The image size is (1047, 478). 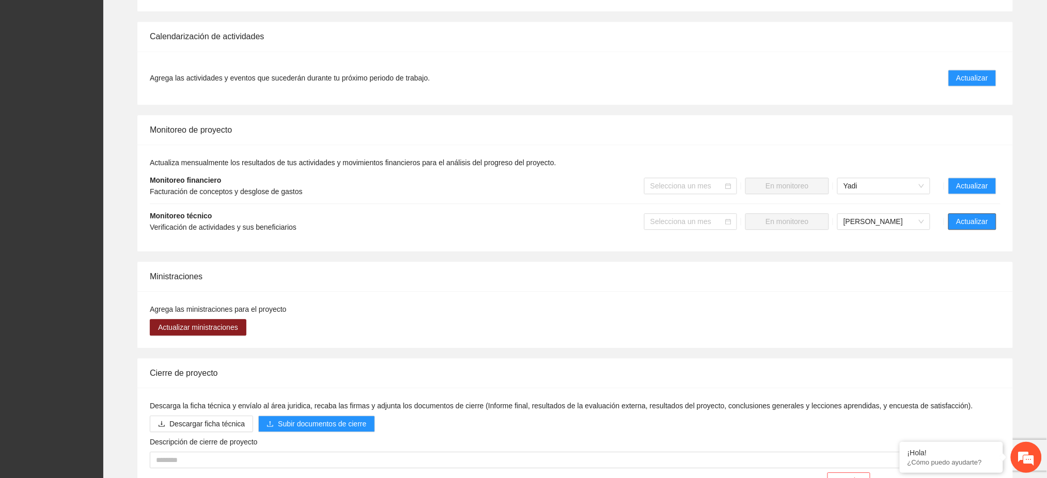 What do you see at coordinates (575, 460) in the screenshot?
I see `textarea: Descripción de cierre de proyecto` at bounding box center [575, 460].